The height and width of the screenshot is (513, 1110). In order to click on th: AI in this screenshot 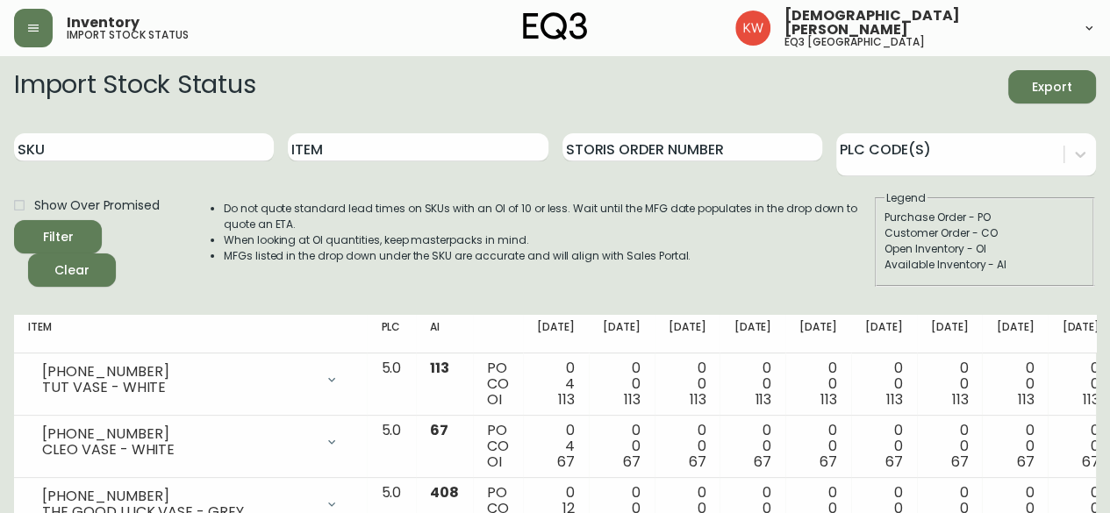, I will do `click(444, 334)`.